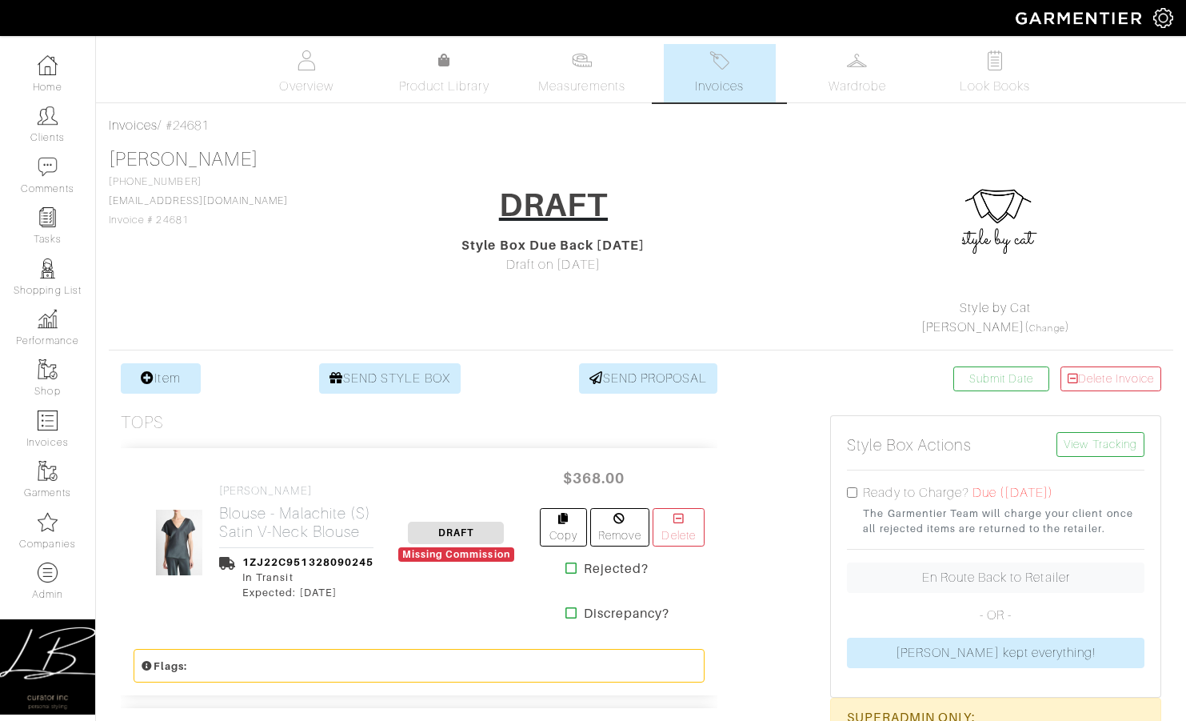  I want to click on img: gear-icon-white-bd11855cb880d31180b6d7d6211b90ccbf57a29d726f0c71d8c61bd08dd39cc2.png, so click(1163, 18).